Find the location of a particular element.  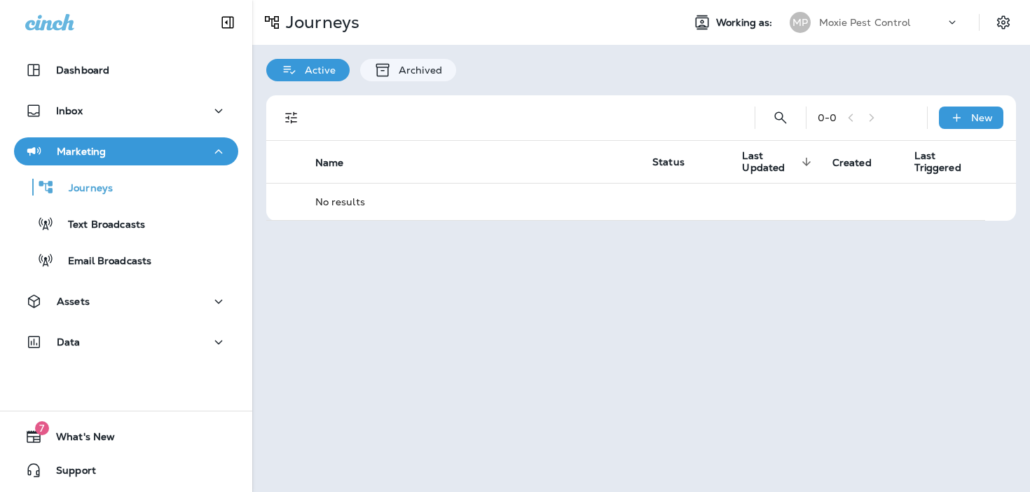

button: Text Broadcasts is located at coordinates (126, 223).